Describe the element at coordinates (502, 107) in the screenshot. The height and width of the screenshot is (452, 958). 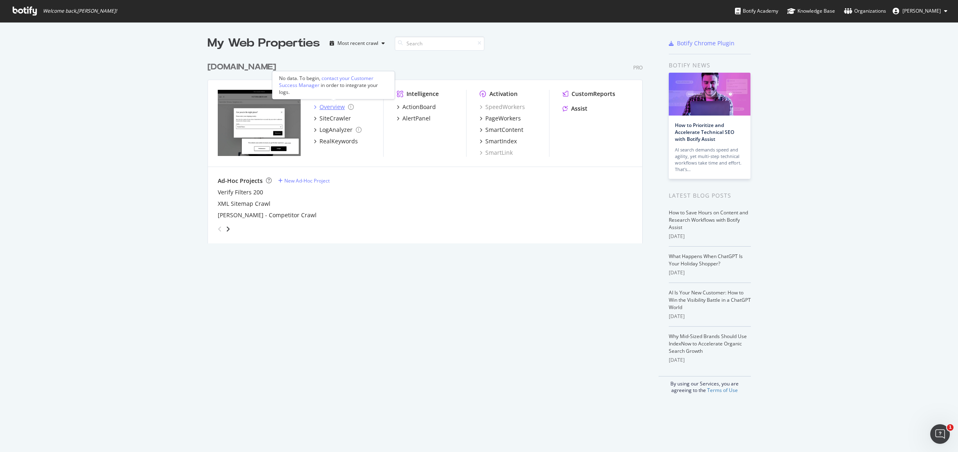
I see `a: SpeedWorkers` at that location.